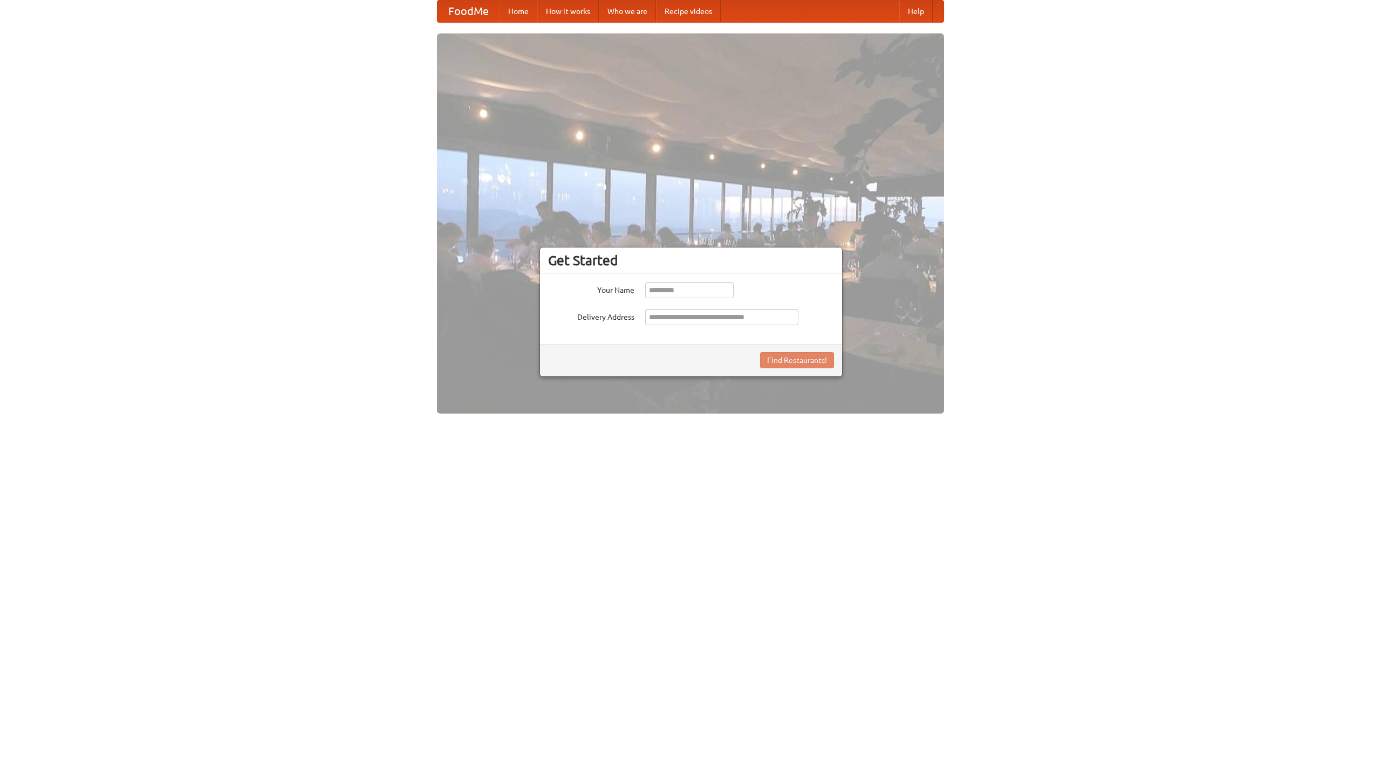 This screenshot has height=763, width=1381. I want to click on a: Who we are, so click(627, 11).